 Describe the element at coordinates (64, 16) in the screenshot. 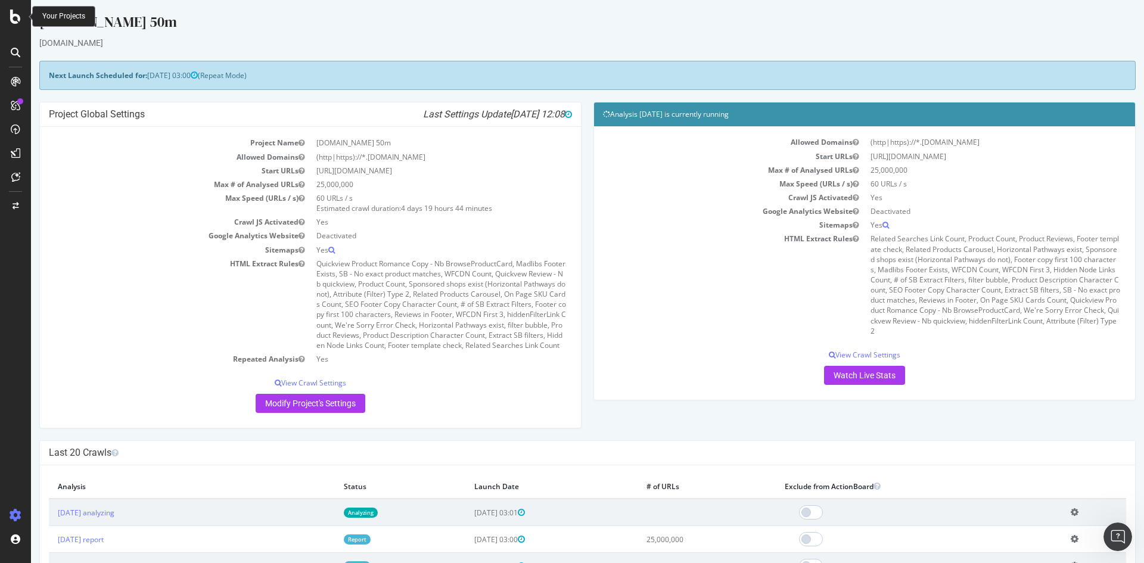

I see `div: Your Projects` at that location.